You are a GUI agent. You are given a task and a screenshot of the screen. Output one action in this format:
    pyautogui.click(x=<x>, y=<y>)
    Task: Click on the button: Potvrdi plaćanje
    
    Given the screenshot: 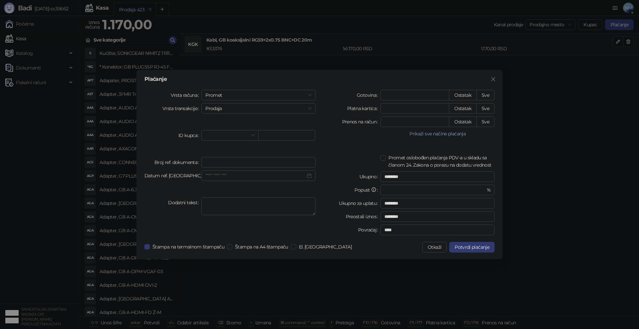 What is the action you would take?
    pyautogui.click(x=472, y=247)
    